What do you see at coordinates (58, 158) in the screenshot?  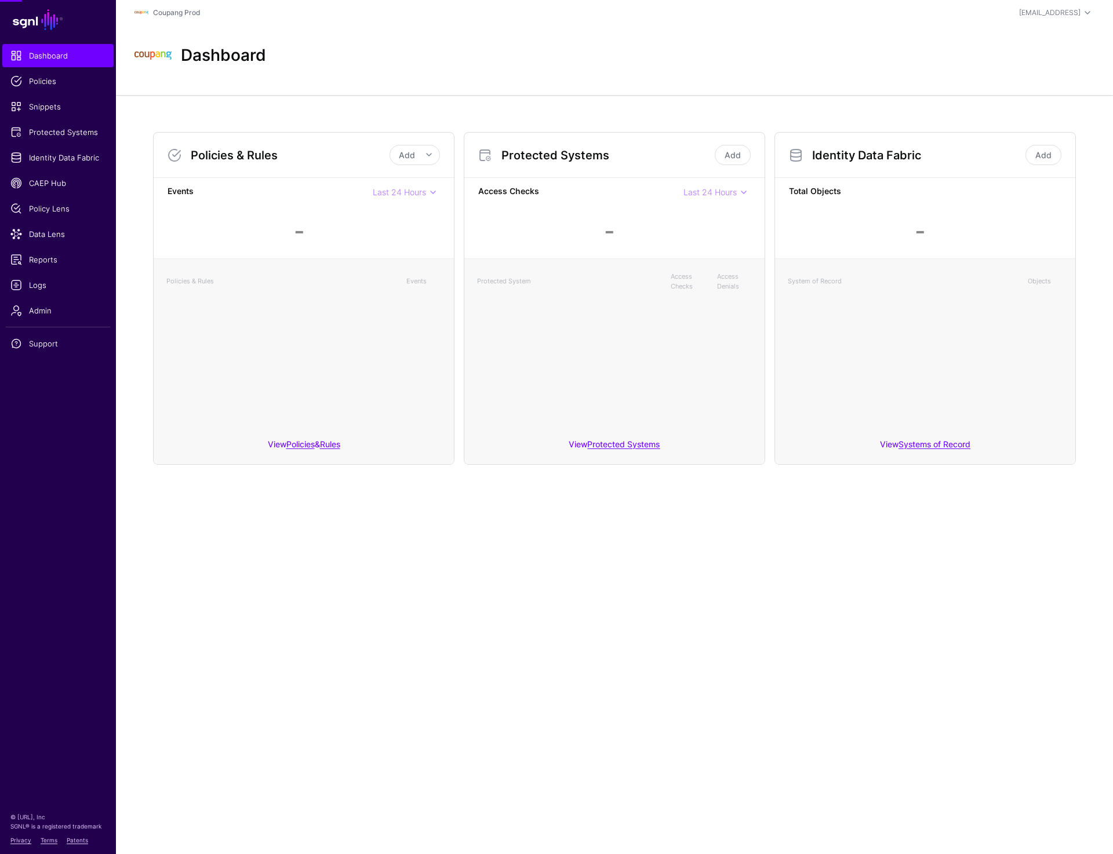 I see `a: Identity Data Fabric` at bounding box center [58, 158].